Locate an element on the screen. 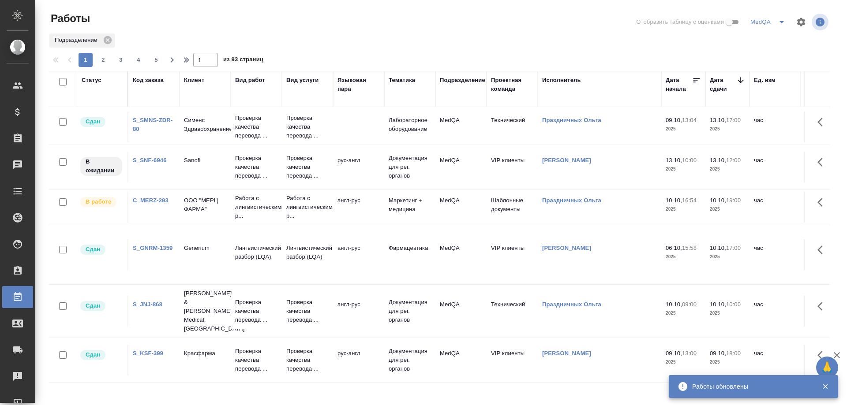  button: 3 is located at coordinates (121, 60).